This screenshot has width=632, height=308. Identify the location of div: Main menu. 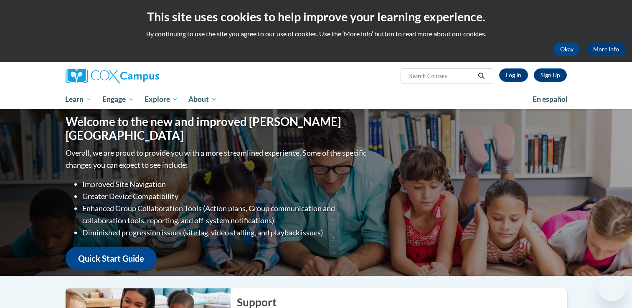
(316, 99).